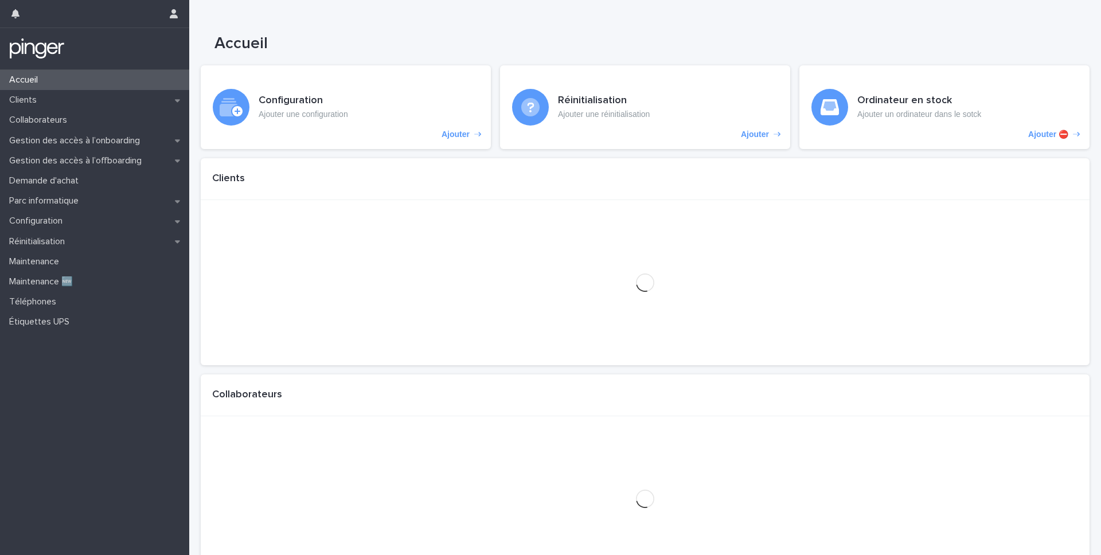 The image size is (1101, 555). Describe the element at coordinates (37, 49) in the screenshot. I see `img: mTgBEunGTSyRkCgitkcU` at that location.